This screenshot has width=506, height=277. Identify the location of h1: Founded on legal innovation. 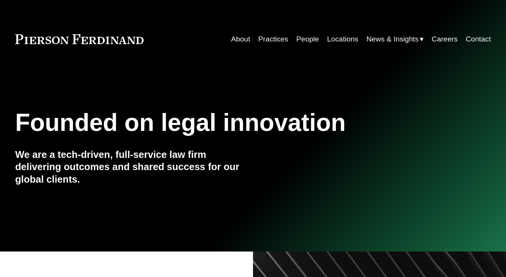
(213, 122).